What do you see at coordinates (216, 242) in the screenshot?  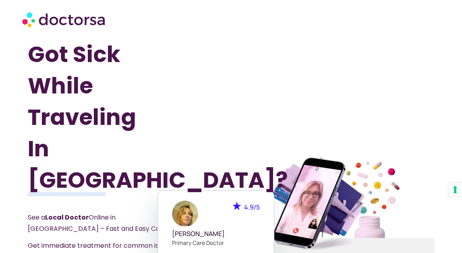 I see `p: Primary care doctor` at bounding box center [216, 242].